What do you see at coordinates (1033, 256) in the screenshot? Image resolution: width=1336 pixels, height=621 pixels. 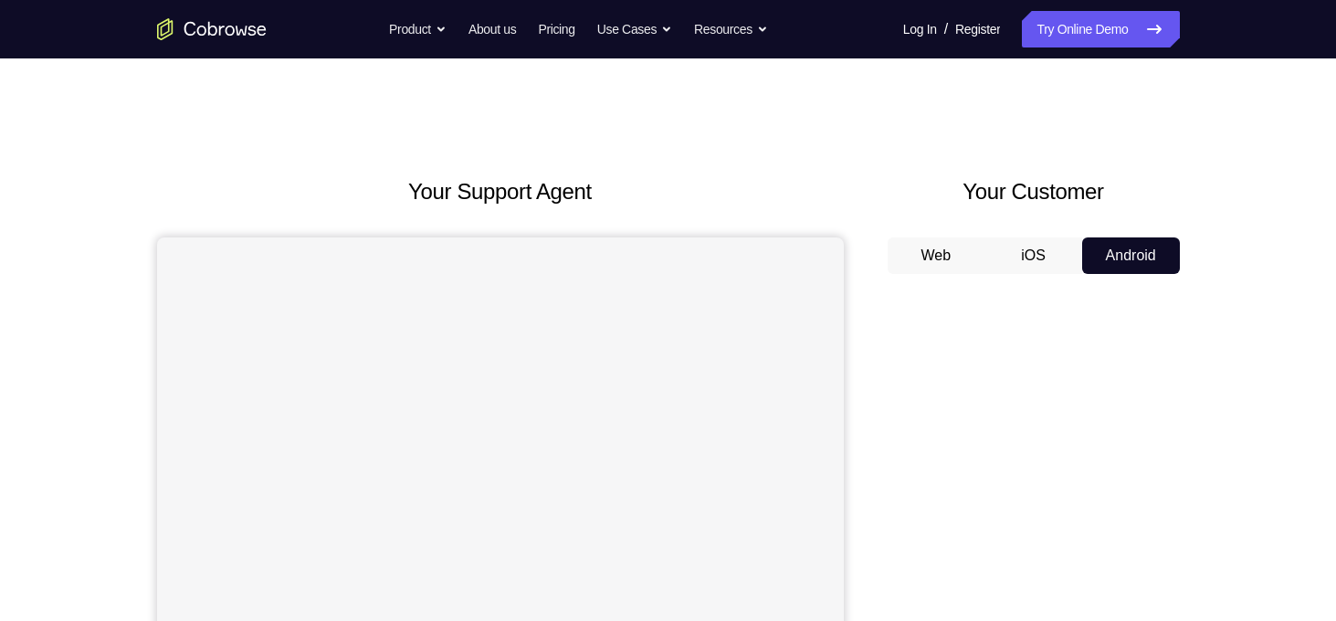 I see `button: iOS` at bounding box center [1033, 256].